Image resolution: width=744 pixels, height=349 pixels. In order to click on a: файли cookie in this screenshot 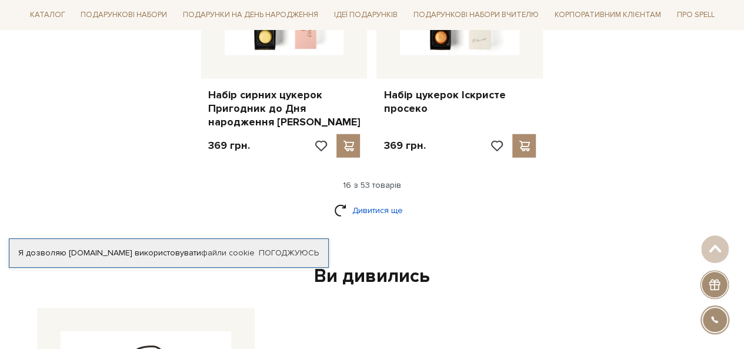, I will do `click(227, 252)`.